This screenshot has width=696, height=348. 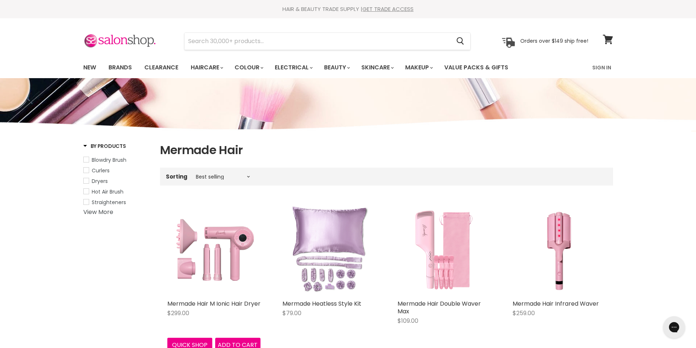 What do you see at coordinates (292, 313) in the screenshot?
I see `span: $79.00` at bounding box center [292, 313].